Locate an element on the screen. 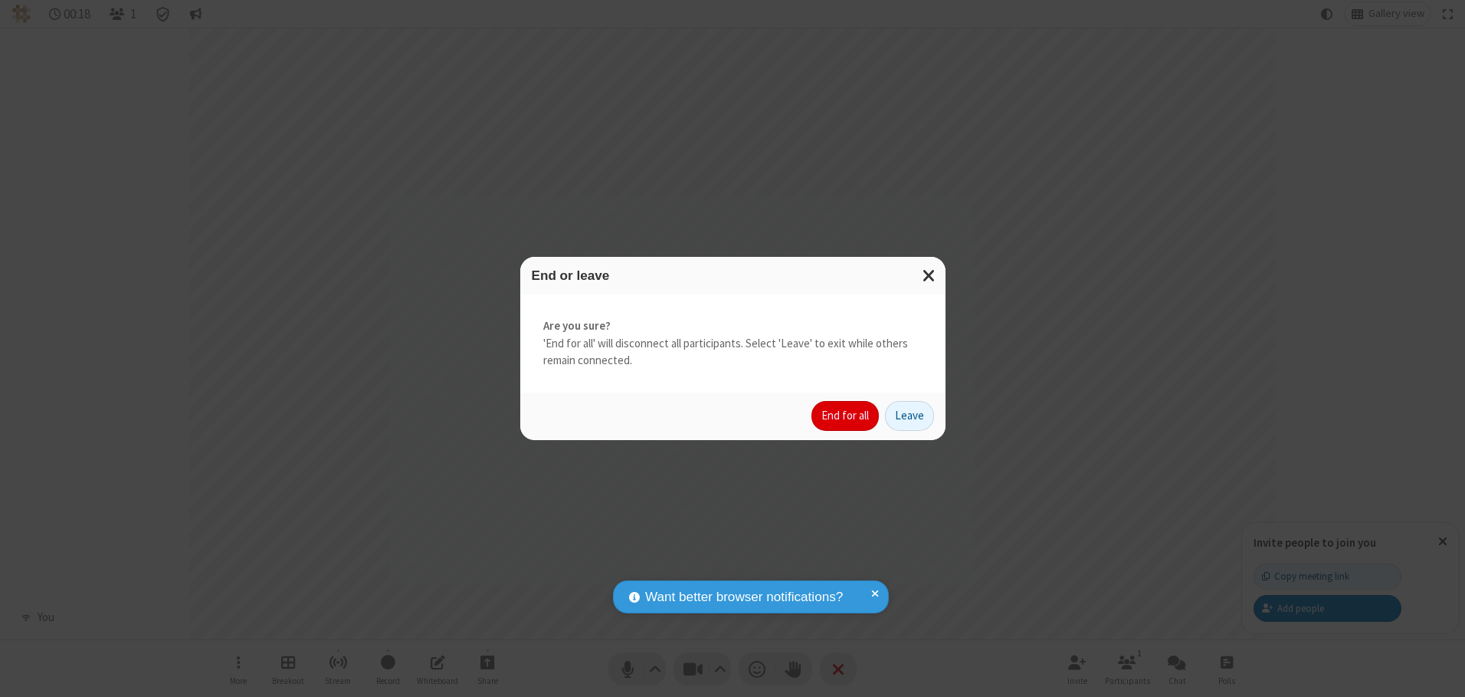 Image resolution: width=1465 pixels, height=697 pixels. strong: Are you sure? is located at coordinates (733, 326).